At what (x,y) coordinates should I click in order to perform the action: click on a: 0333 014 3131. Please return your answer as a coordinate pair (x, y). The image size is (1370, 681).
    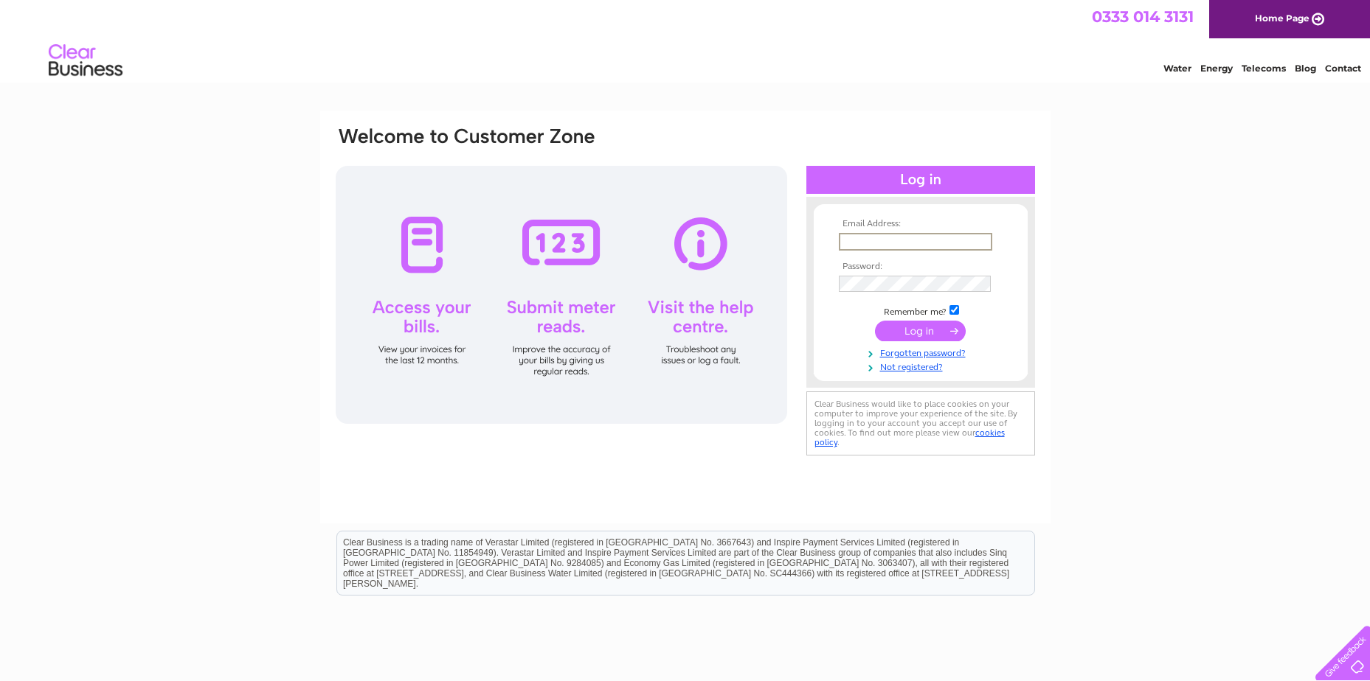
    Looking at the image, I should click on (1142, 16).